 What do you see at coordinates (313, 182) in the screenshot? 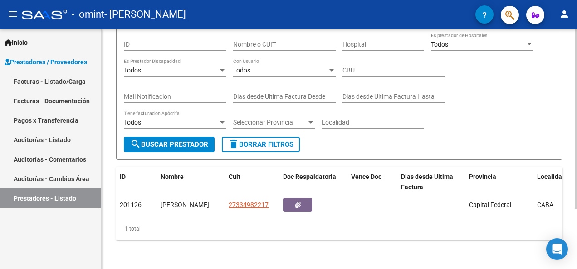
I see `datatable-header-cell: Doc Respaldatoria` at bounding box center [313, 182].